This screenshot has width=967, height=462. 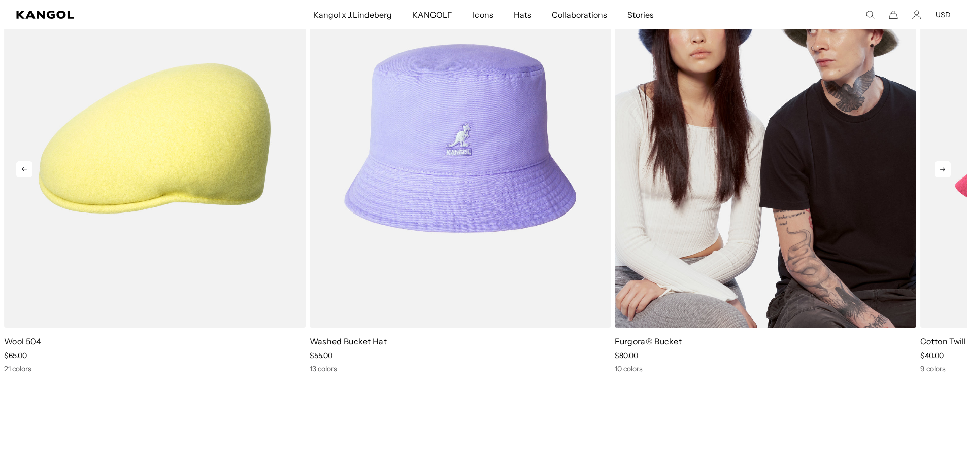 I want to click on div: 13 colors, so click(x=460, y=369).